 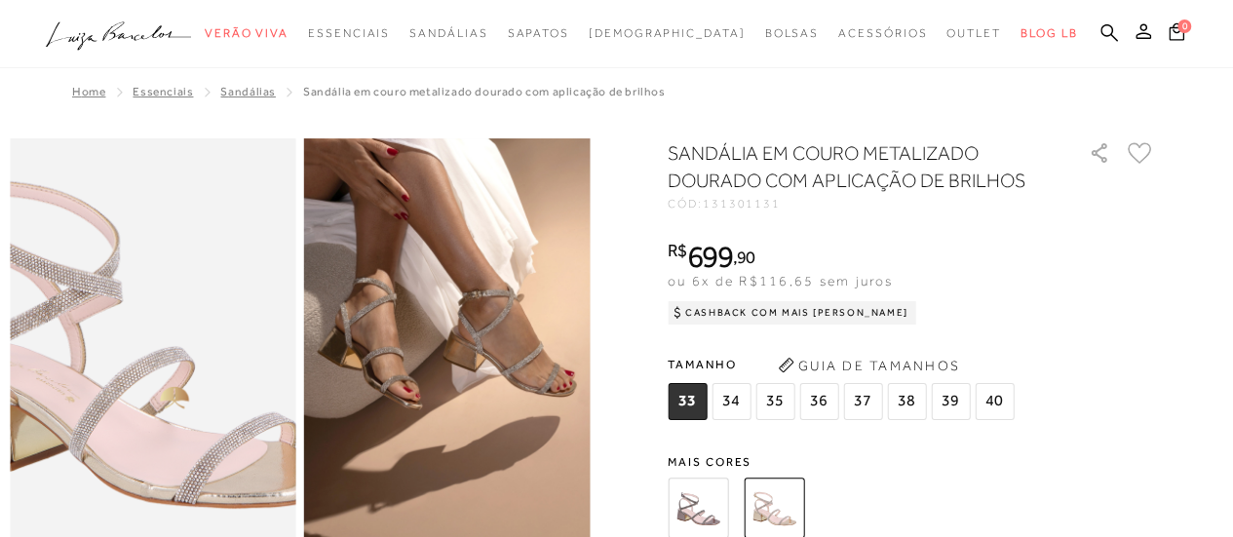 I want to click on span: 699, so click(x=710, y=256).